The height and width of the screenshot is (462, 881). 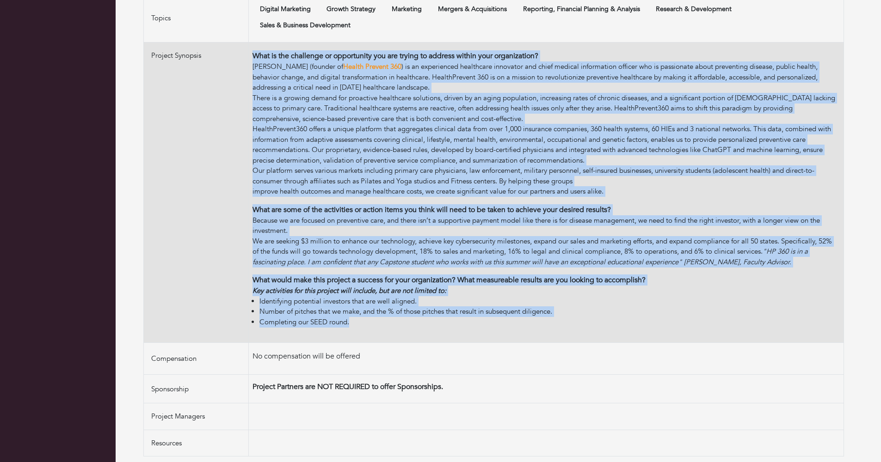 What do you see at coordinates (196, 443) in the screenshot?
I see `td: Resources` at bounding box center [196, 443].